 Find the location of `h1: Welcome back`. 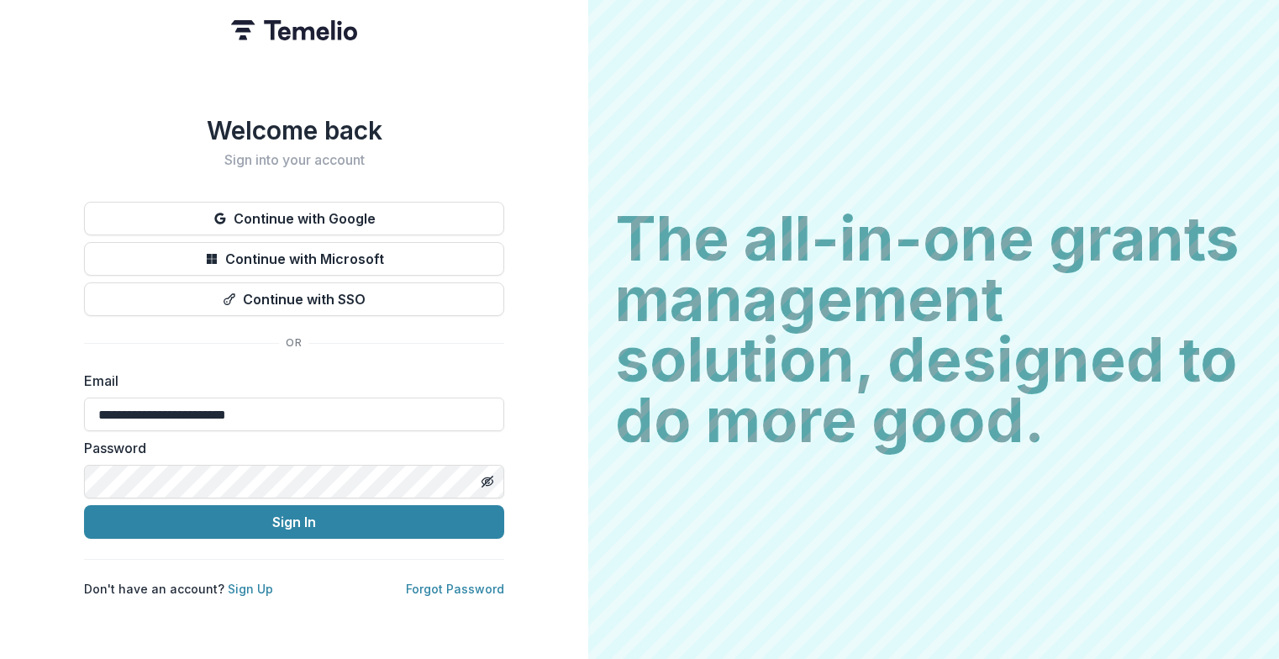

h1: Welcome back is located at coordinates (294, 130).